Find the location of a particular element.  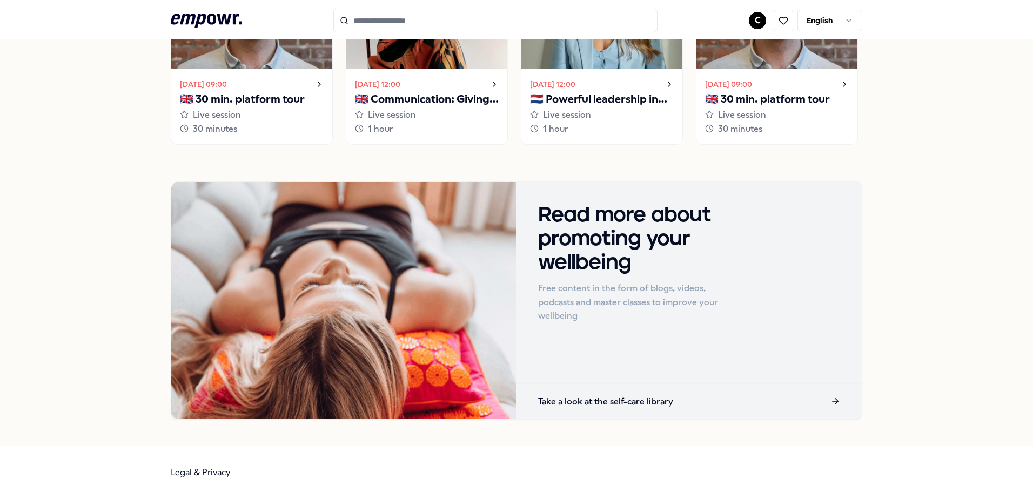

button: C is located at coordinates (758, 21).